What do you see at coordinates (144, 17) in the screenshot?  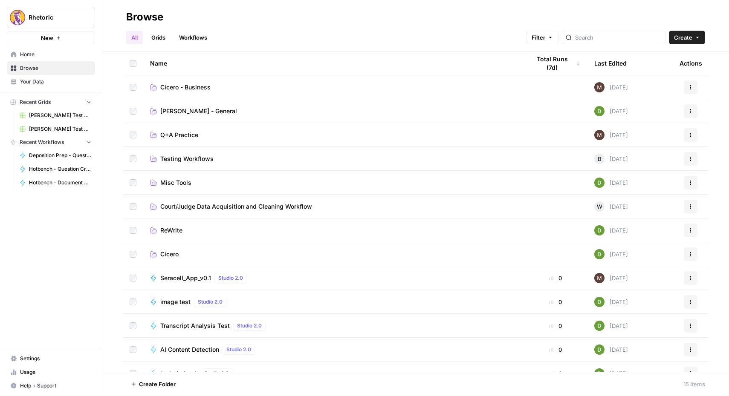 I see `div: Browse` at bounding box center [144, 17].